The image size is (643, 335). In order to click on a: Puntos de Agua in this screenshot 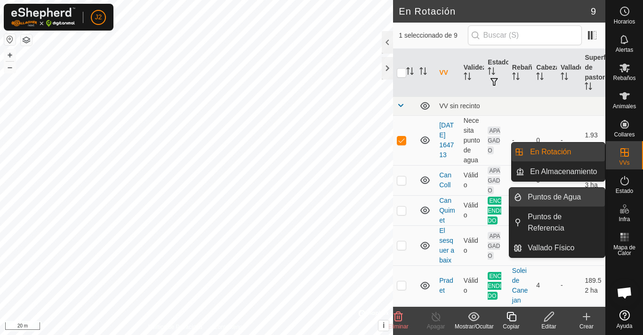, I will do `click(563, 197)`.